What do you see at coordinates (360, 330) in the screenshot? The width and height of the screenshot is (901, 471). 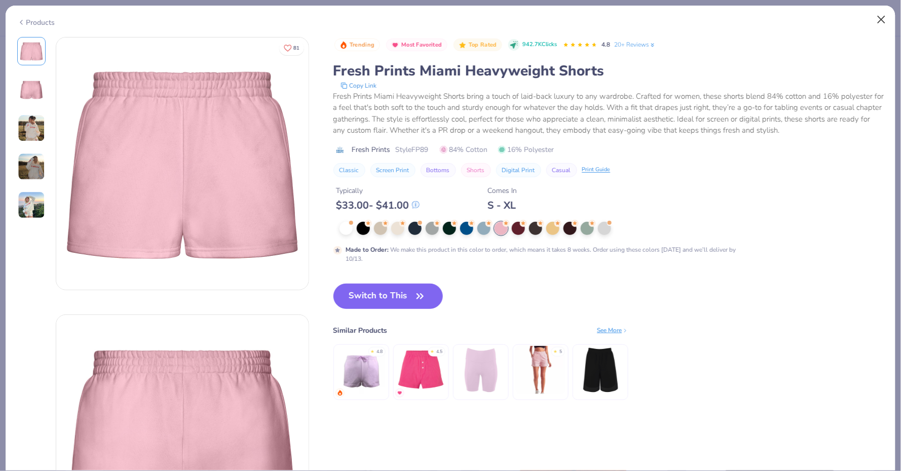 I see `div: Similar Products` at bounding box center [360, 330].